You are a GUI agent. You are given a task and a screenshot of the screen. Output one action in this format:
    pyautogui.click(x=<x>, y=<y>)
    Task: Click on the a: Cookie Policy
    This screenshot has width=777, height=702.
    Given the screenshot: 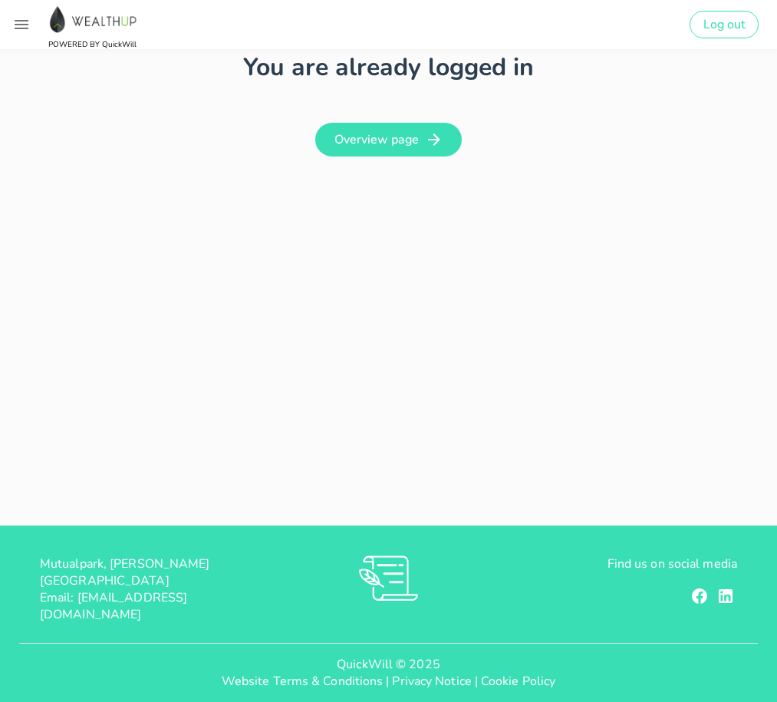 What is the action you would take?
    pyautogui.click(x=518, y=681)
    